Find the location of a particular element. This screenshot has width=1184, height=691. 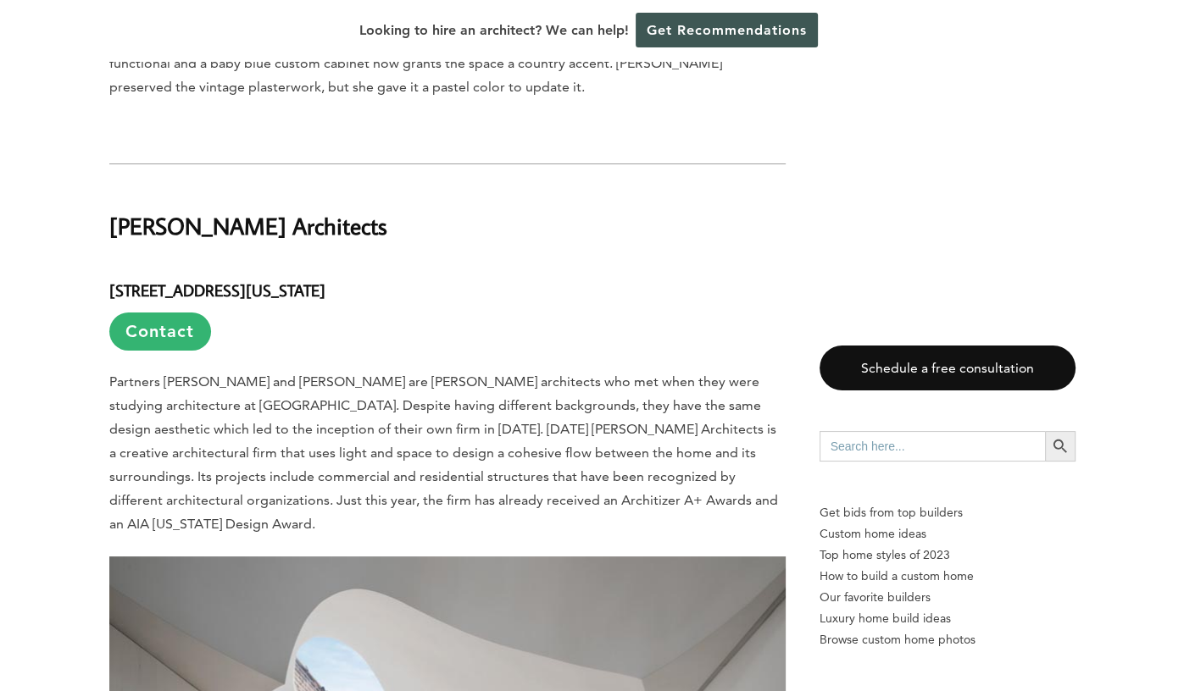

a: How to build a custom home is located at coordinates (947, 576).